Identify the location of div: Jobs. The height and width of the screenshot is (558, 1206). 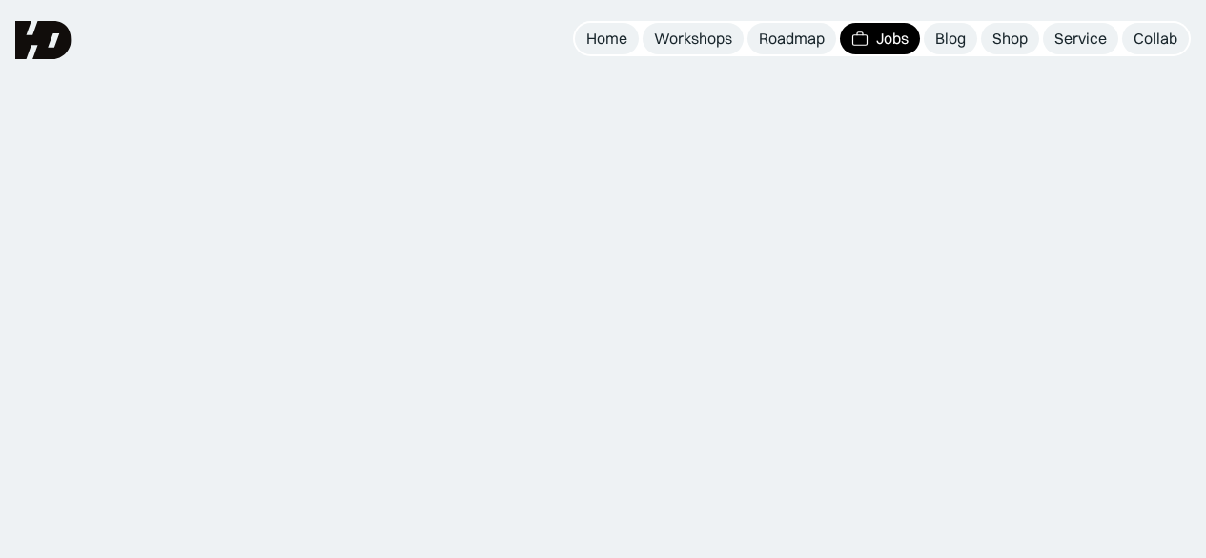
(892, 38).